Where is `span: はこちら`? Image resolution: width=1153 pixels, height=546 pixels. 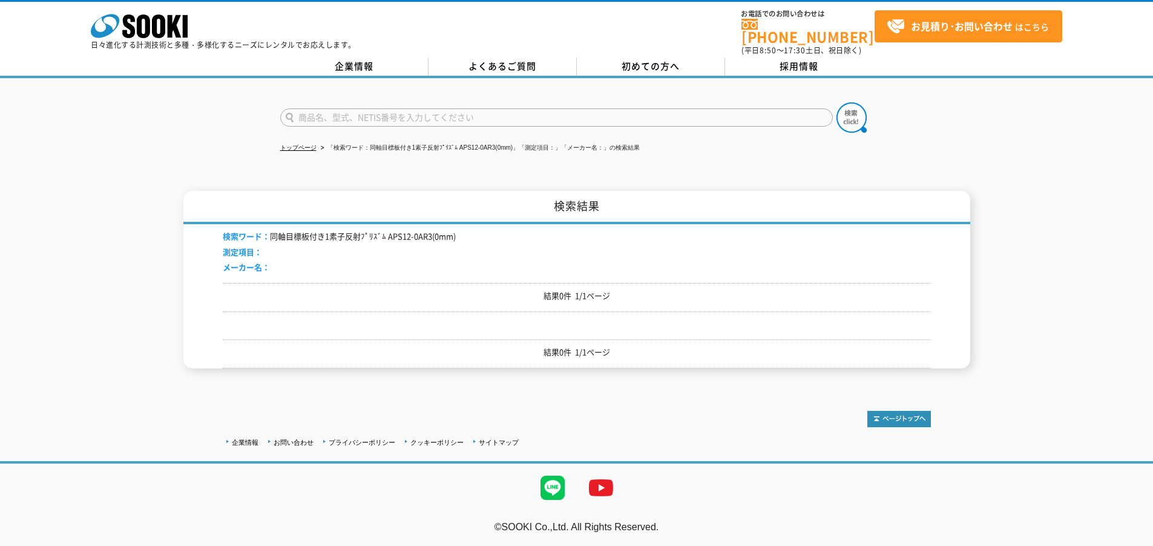
span: はこちら is located at coordinates (968, 27).